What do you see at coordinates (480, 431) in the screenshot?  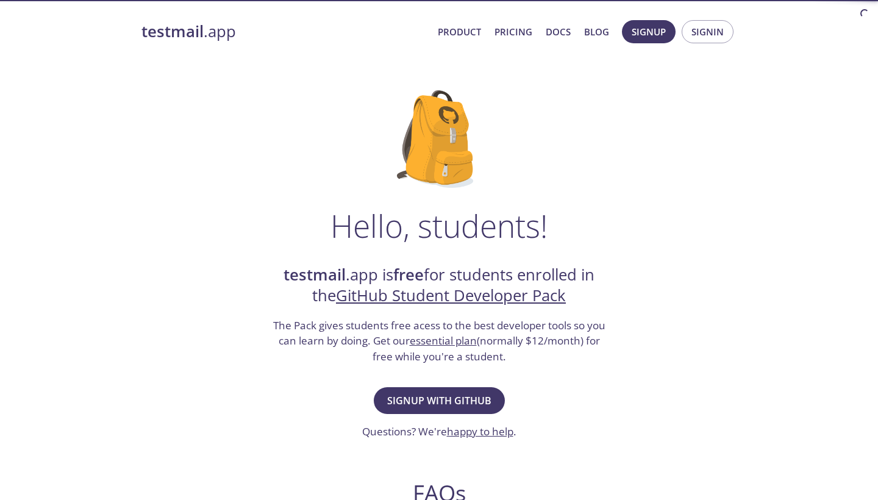 I see `a: happy to help` at bounding box center [480, 431].